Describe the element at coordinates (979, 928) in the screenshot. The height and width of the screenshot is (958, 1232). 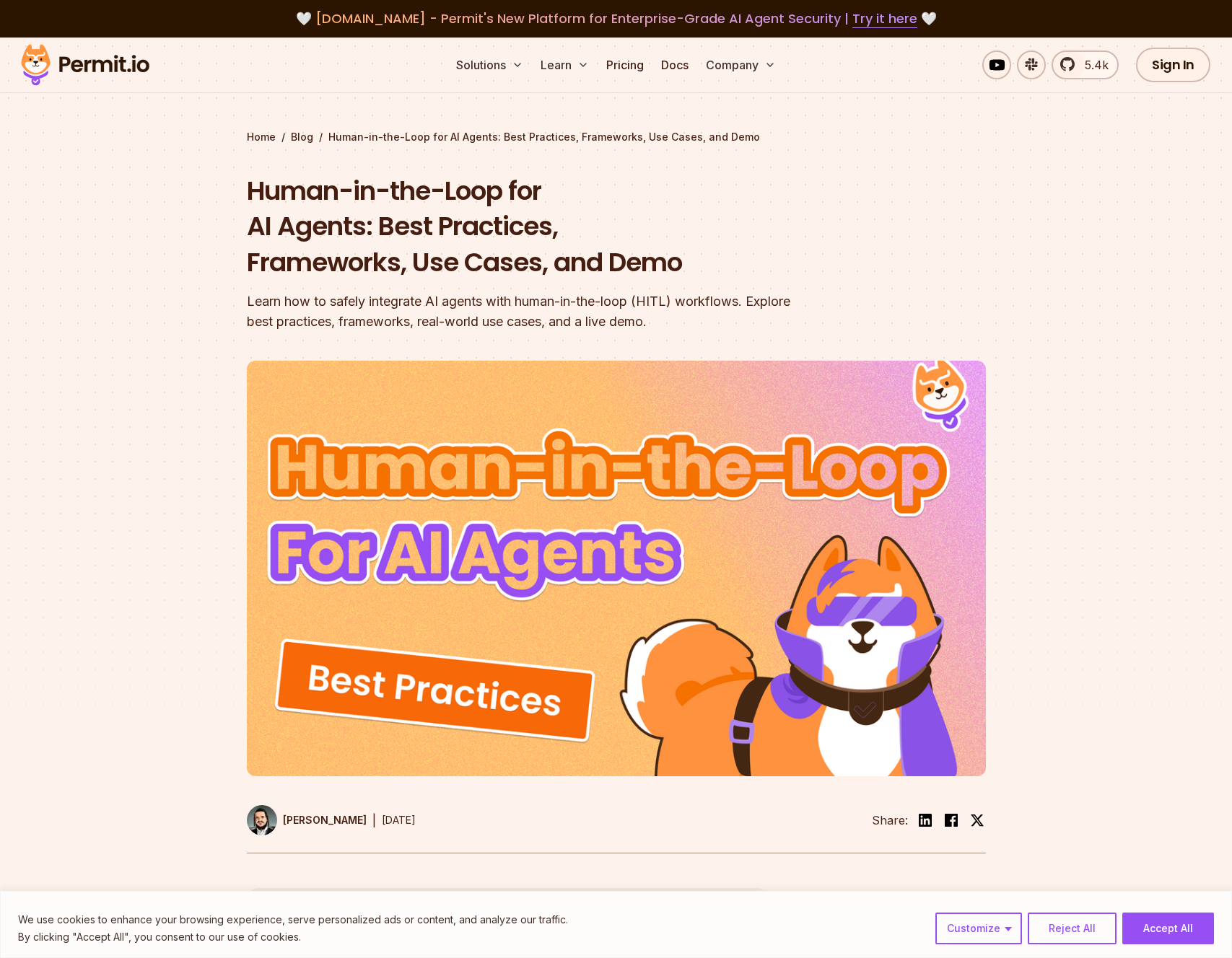
I see `button: Customize` at that location.